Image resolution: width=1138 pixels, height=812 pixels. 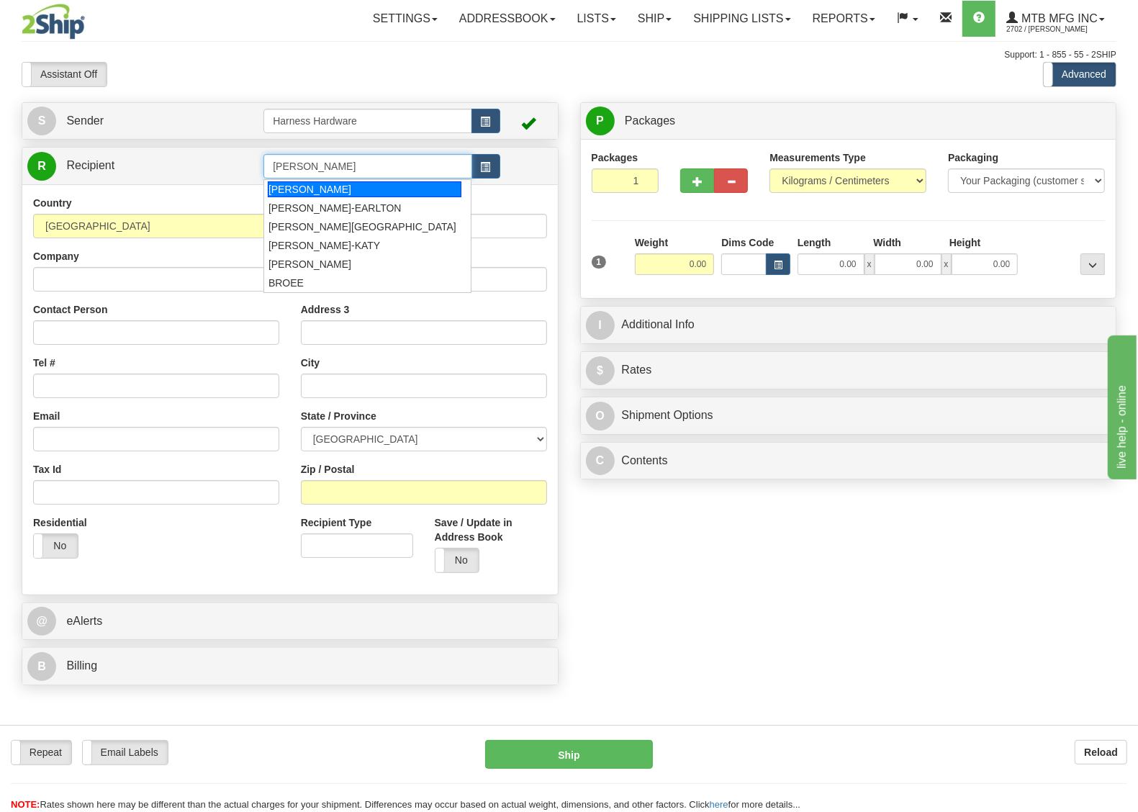 What do you see at coordinates (405, 19) in the screenshot?
I see `a: Settings` at bounding box center [405, 19].